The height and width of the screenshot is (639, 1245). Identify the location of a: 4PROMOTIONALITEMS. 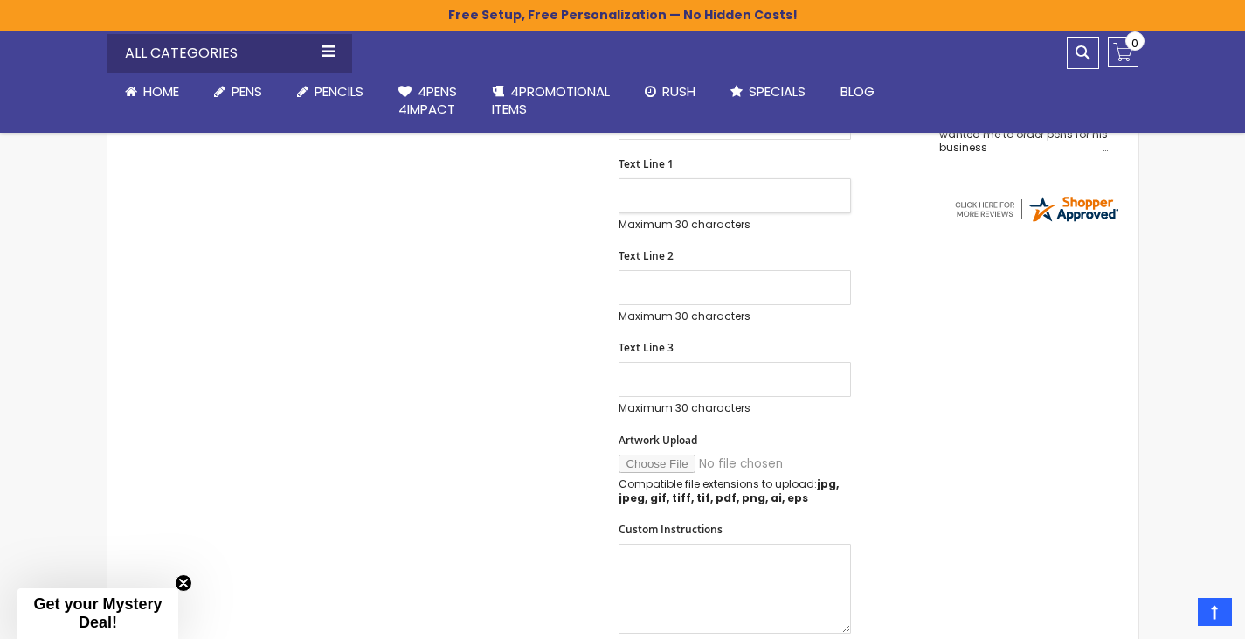
(551, 101).